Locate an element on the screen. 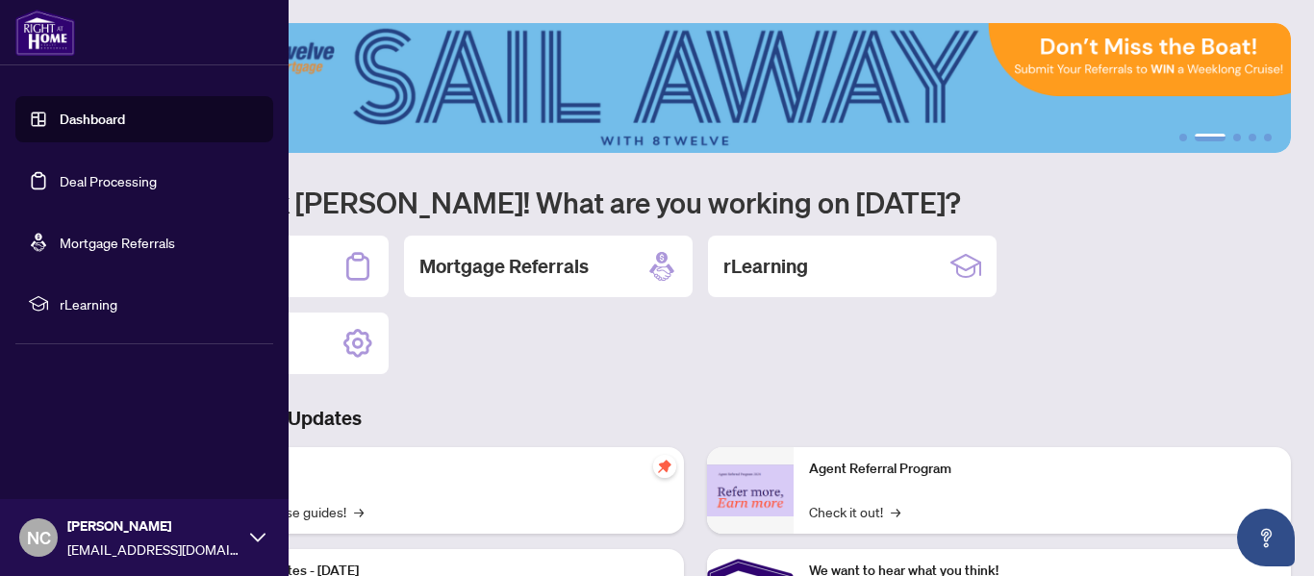 The image size is (1314, 576). p: Self-Help is located at coordinates (435, 469).